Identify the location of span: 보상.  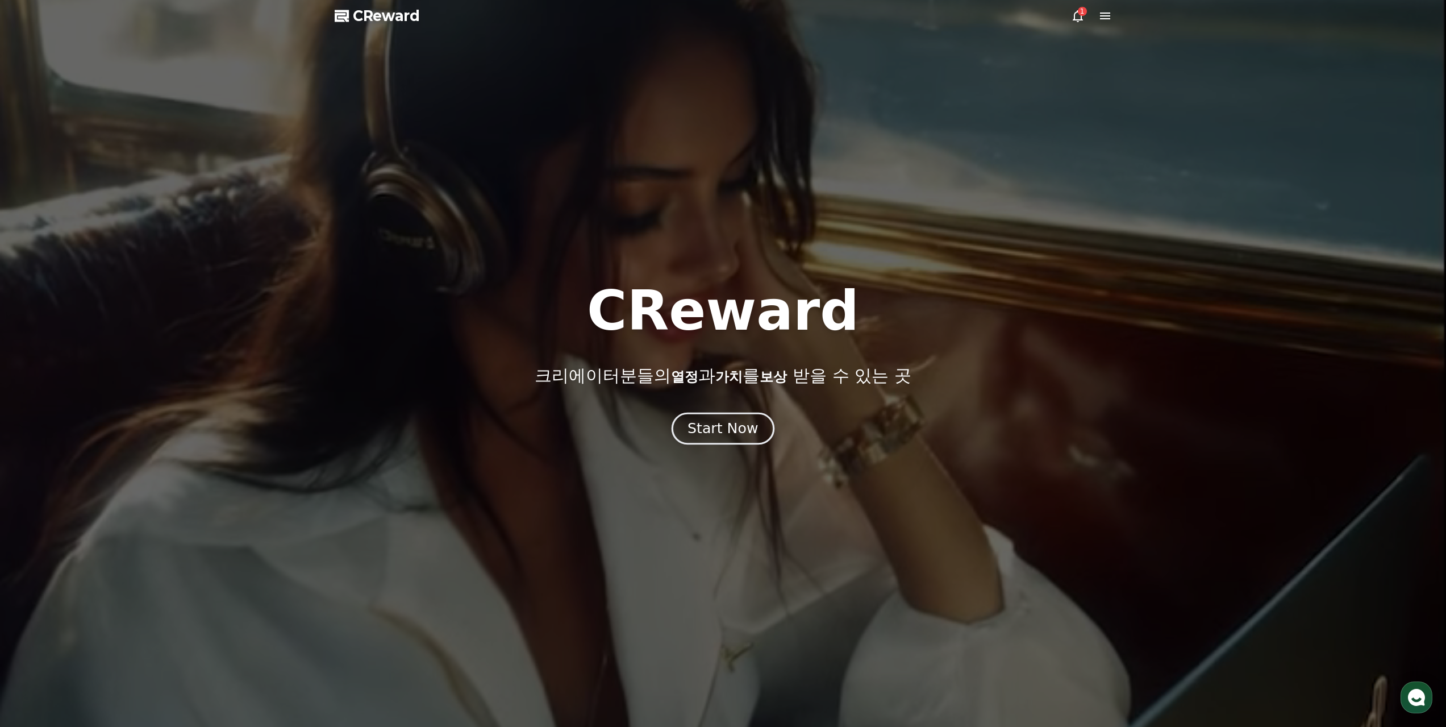
(773, 377).